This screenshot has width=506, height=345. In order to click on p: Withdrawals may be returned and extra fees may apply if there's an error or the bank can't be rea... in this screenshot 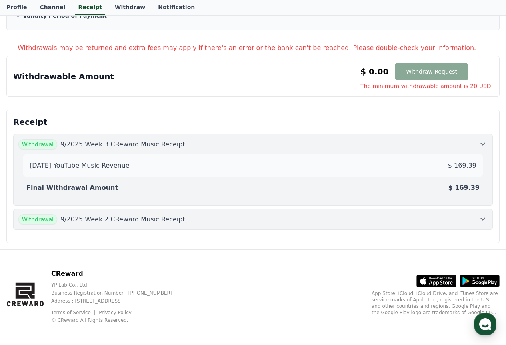, I will do `click(259, 48)`.